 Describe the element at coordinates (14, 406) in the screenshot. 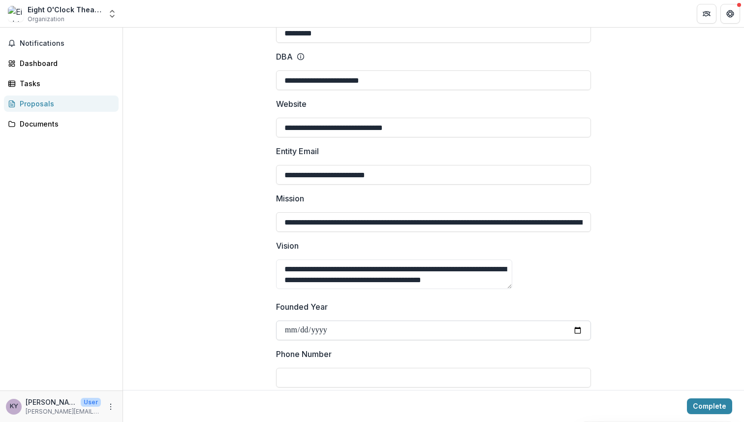

I see `div: Katrina Young` at that location.